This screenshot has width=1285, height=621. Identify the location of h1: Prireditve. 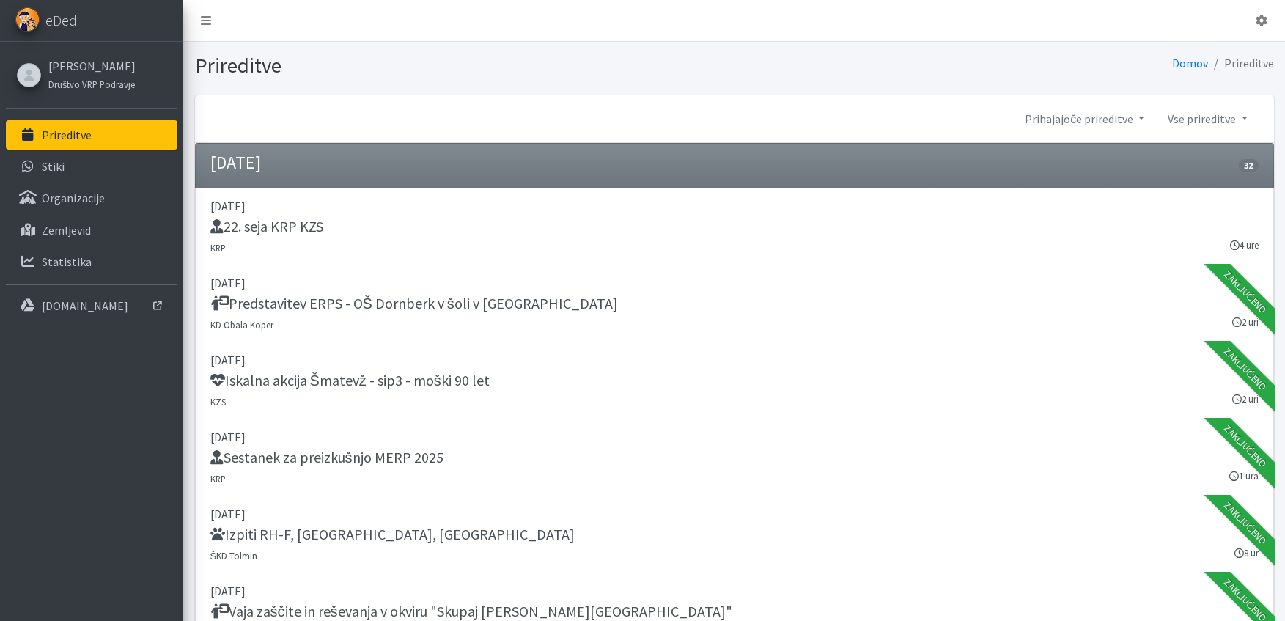
(462, 65).